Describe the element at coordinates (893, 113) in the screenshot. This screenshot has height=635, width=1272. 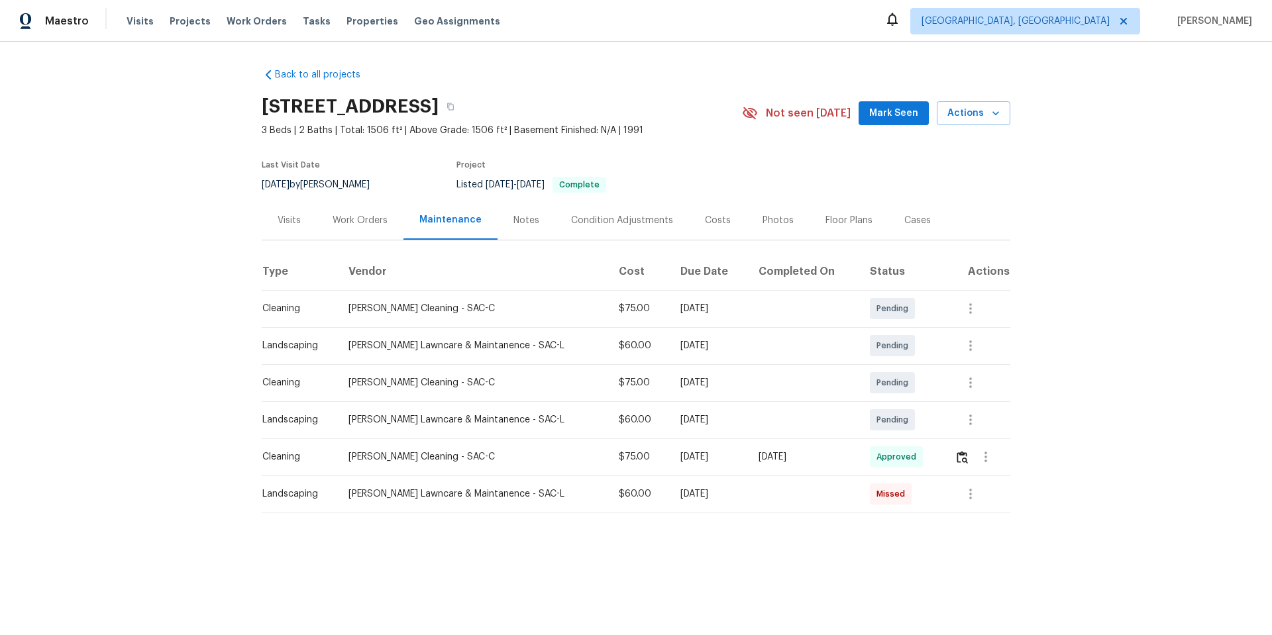
I see `button: Mark Seen` at that location.